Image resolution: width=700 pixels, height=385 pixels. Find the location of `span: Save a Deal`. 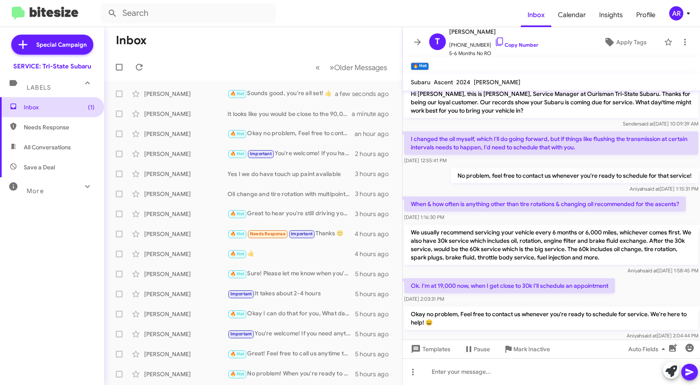

span: Save a Deal is located at coordinates (39, 167).